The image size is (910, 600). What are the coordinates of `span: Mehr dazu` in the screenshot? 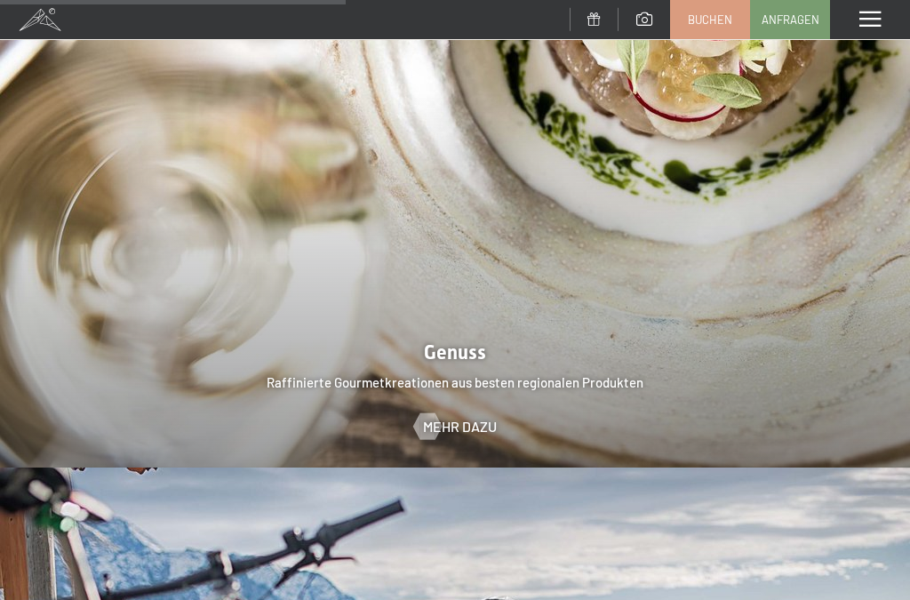 It's located at (460, 427).